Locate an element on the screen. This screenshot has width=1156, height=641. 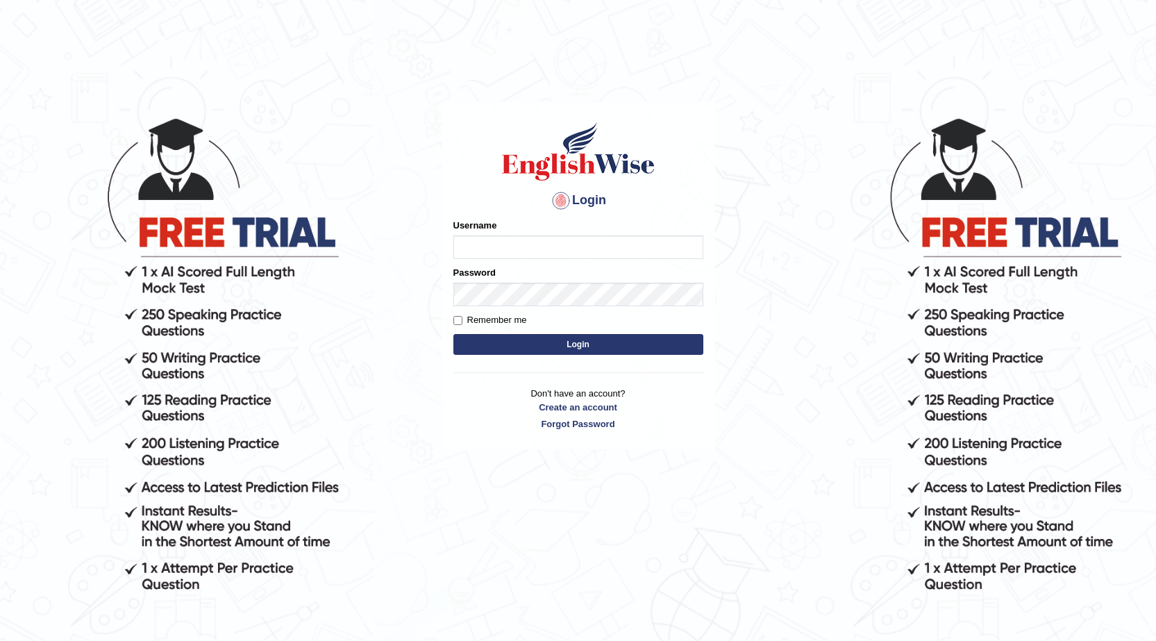
img: Logo of English Wise sign in for intelligent practice with AI is located at coordinates (578, 151).